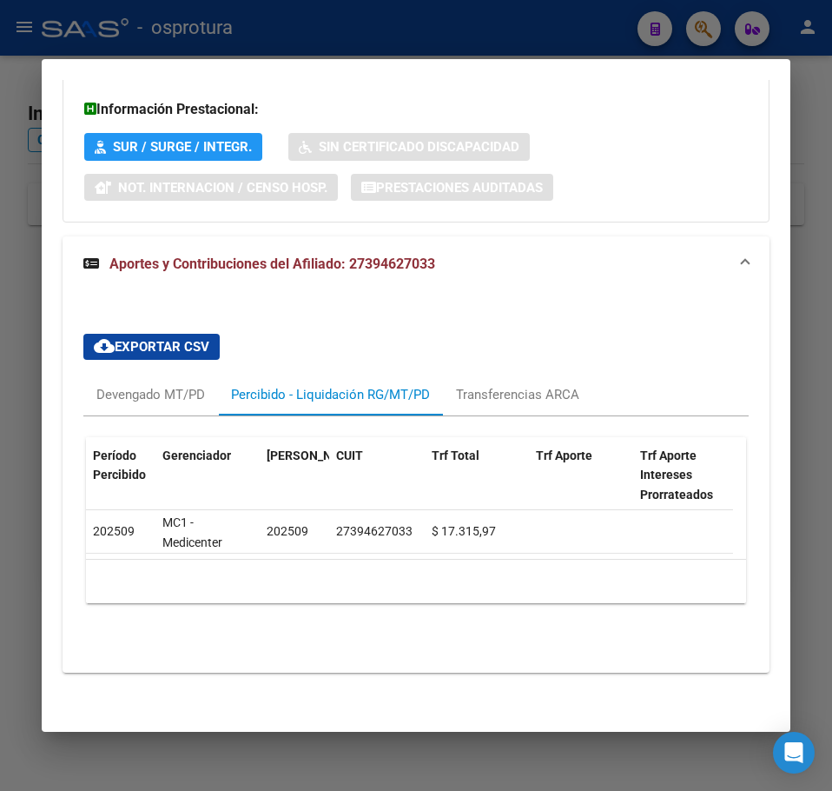 The image size is (832, 791). I want to click on datatable-header-cell: Trf Aporte, so click(581, 475).